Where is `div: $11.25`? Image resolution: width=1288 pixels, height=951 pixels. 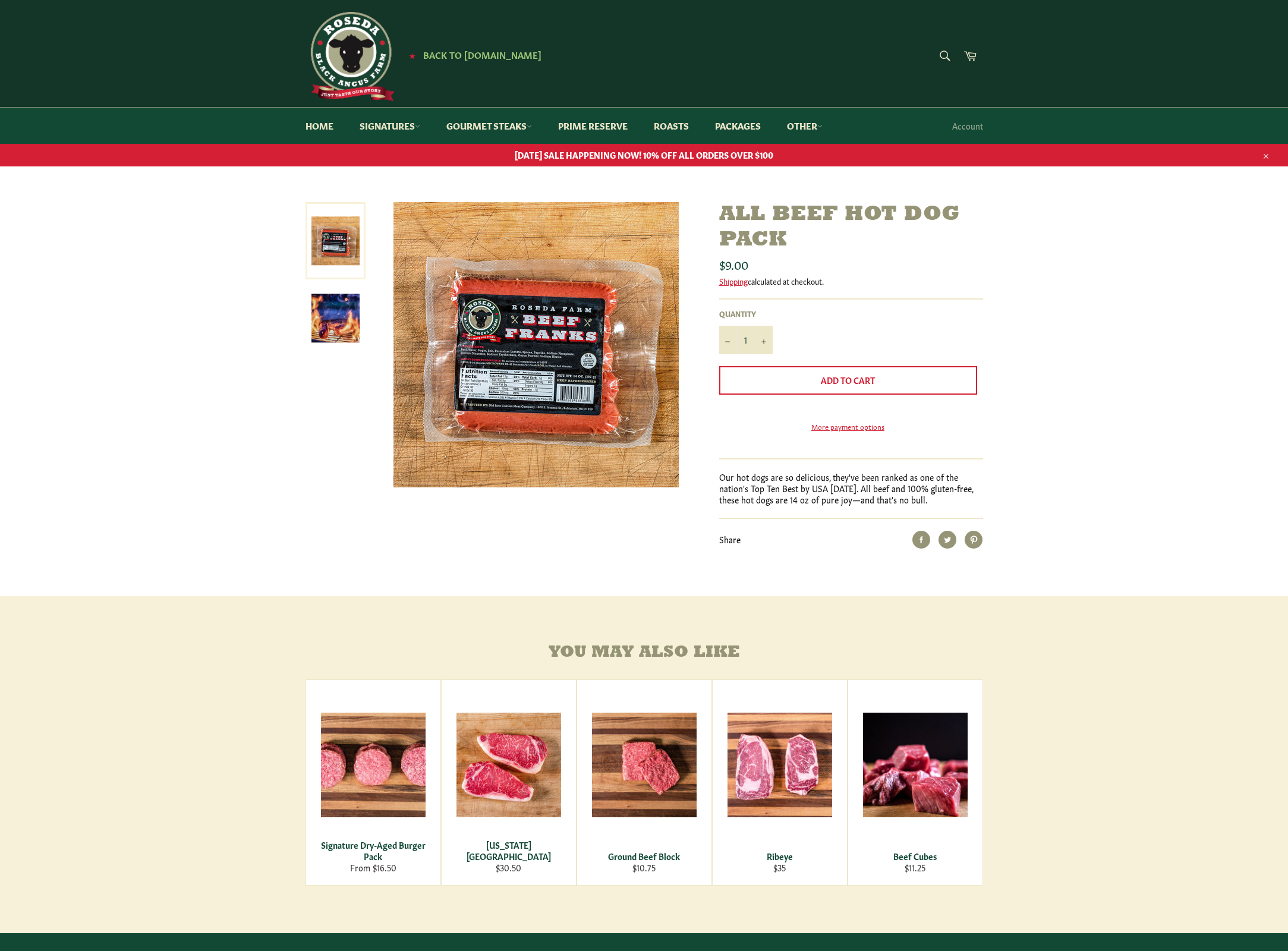 div: $11.25 is located at coordinates (915, 868).